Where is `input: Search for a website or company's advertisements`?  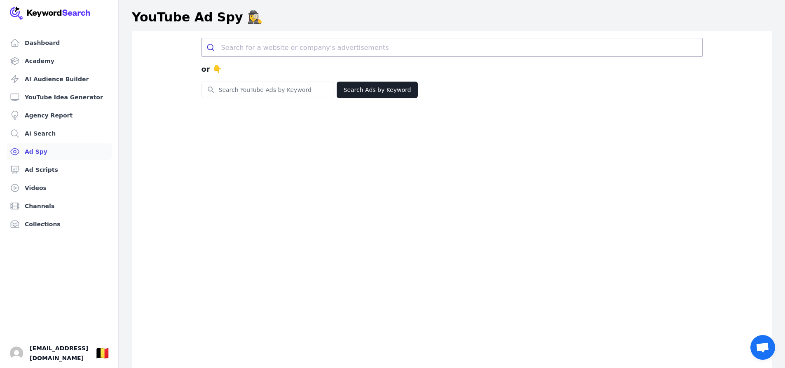
input: Search for a website or company's advertisements is located at coordinates (462, 47).